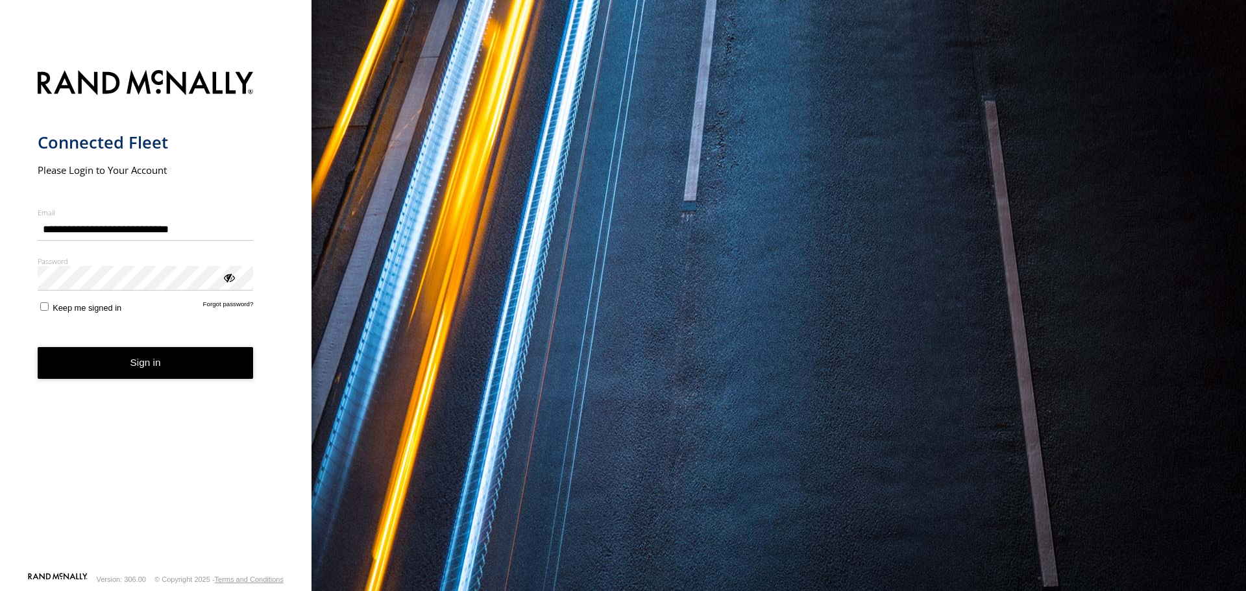 Image resolution: width=1246 pixels, height=591 pixels. Describe the element at coordinates (121, 579) in the screenshot. I see `div: Version: 306.00` at that location.